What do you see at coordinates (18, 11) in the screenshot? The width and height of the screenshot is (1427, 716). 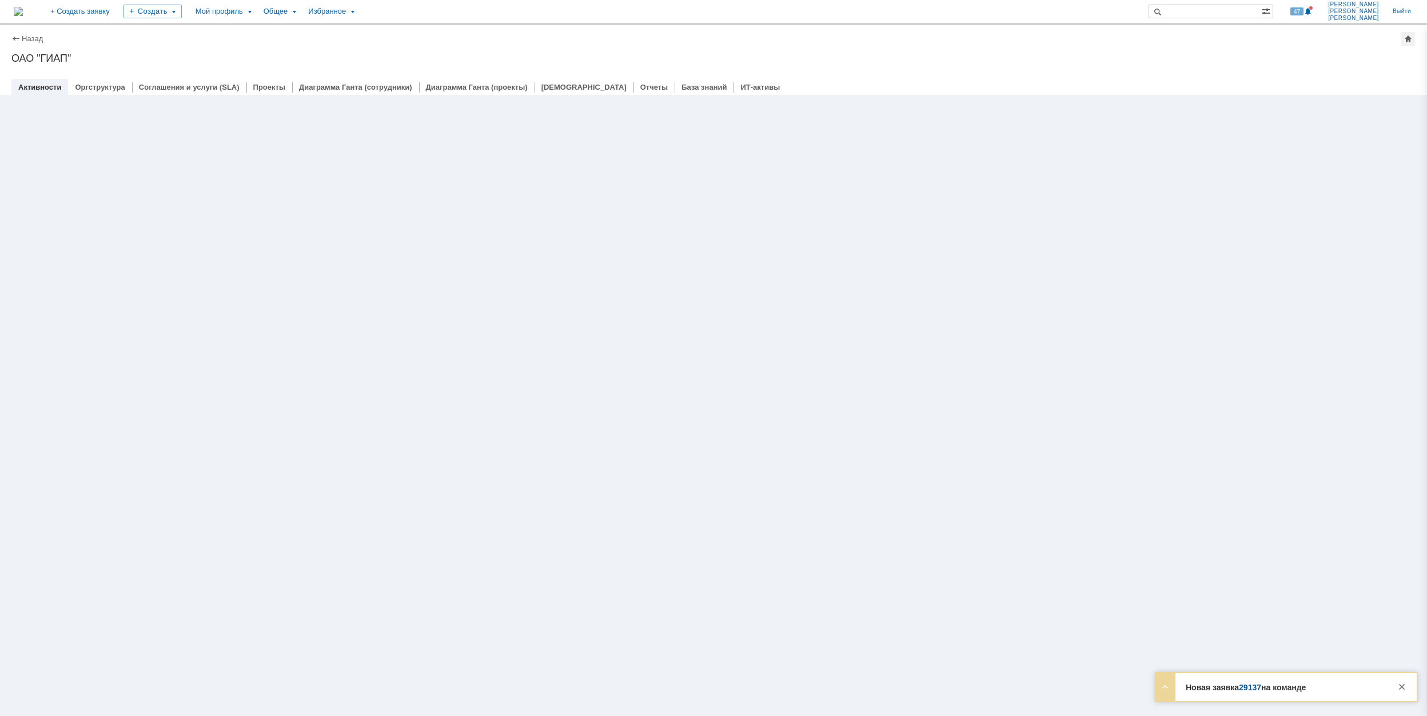 I see `img: logo` at bounding box center [18, 11].